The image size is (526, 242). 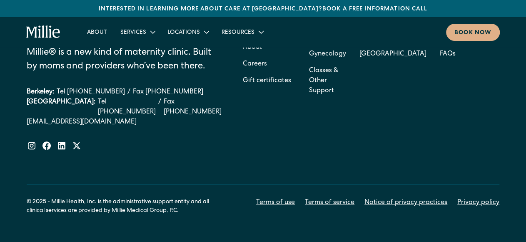 I want to click on a: Gynecology, so click(x=327, y=54).